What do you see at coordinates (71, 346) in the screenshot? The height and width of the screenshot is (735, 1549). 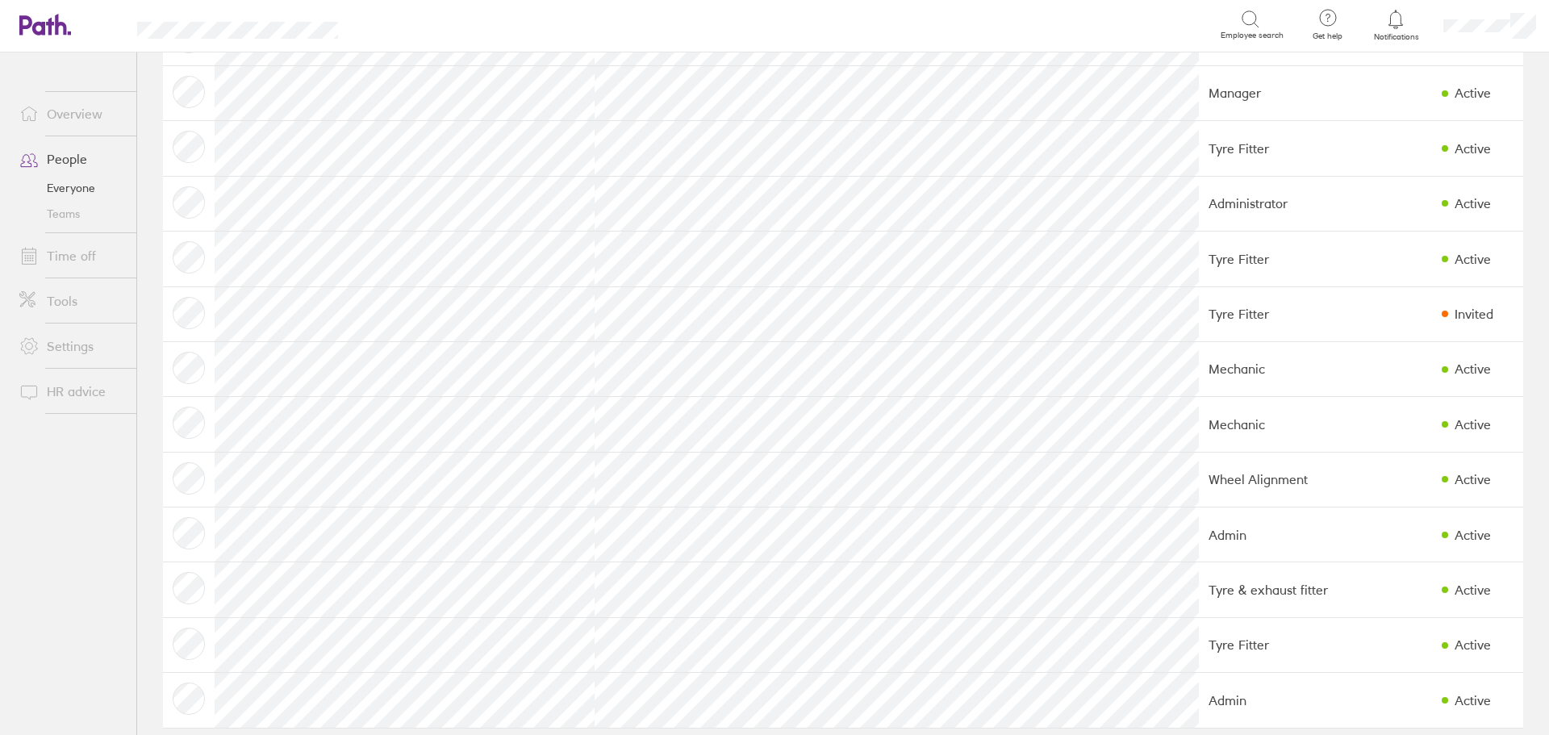 I see `a: Settings` at bounding box center [71, 346].